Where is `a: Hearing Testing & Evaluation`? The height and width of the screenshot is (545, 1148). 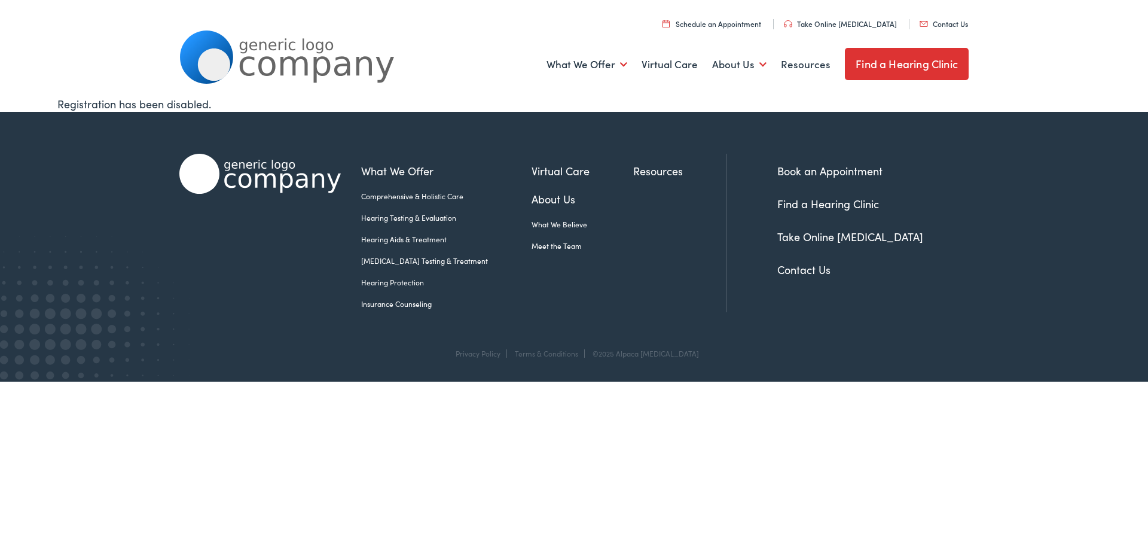 a: Hearing Testing & Evaluation is located at coordinates (446, 218).